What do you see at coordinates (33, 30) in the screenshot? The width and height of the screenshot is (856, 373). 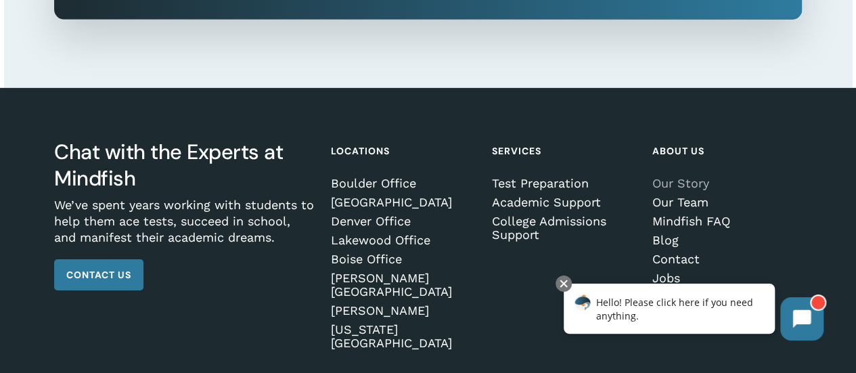 I see `img: Avatar` at bounding box center [33, 30].